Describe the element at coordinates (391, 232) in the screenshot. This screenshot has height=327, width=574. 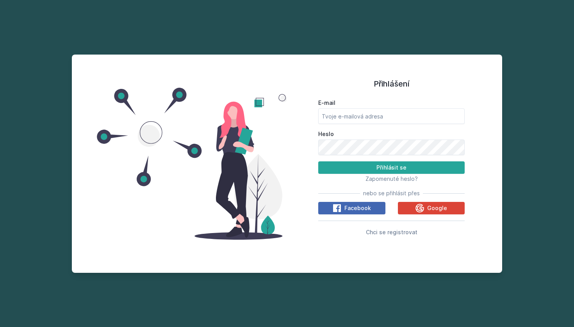
I see `button: Chci se registrovat` at that location.